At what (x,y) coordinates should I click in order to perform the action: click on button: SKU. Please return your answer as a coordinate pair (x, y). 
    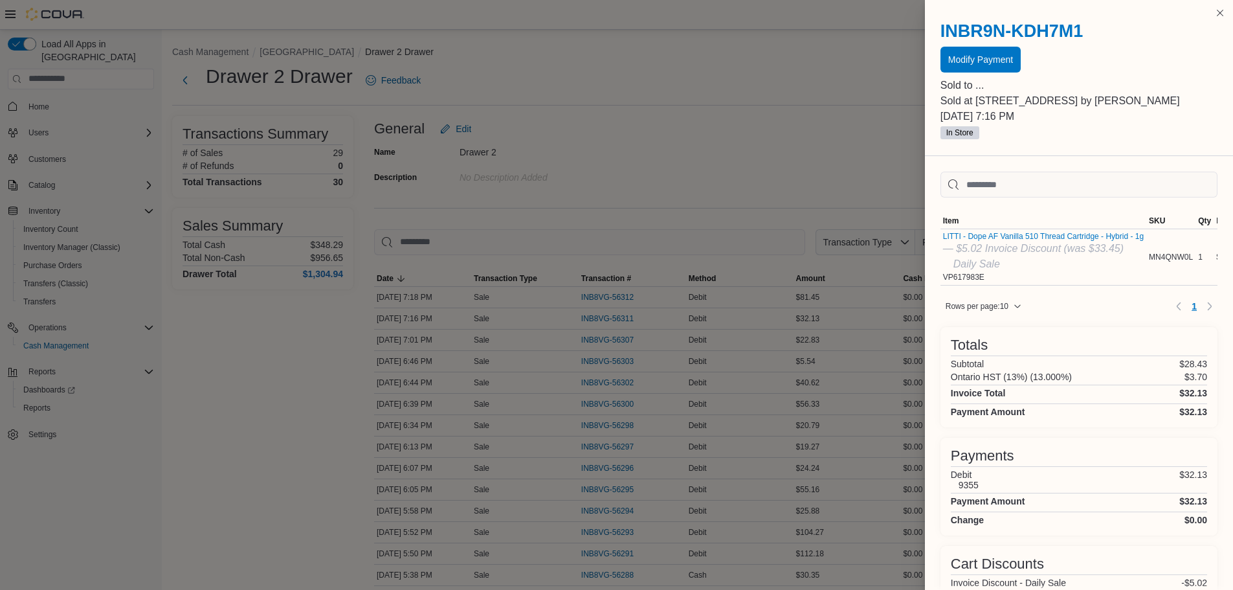
    Looking at the image, I should click on (1171, 221).